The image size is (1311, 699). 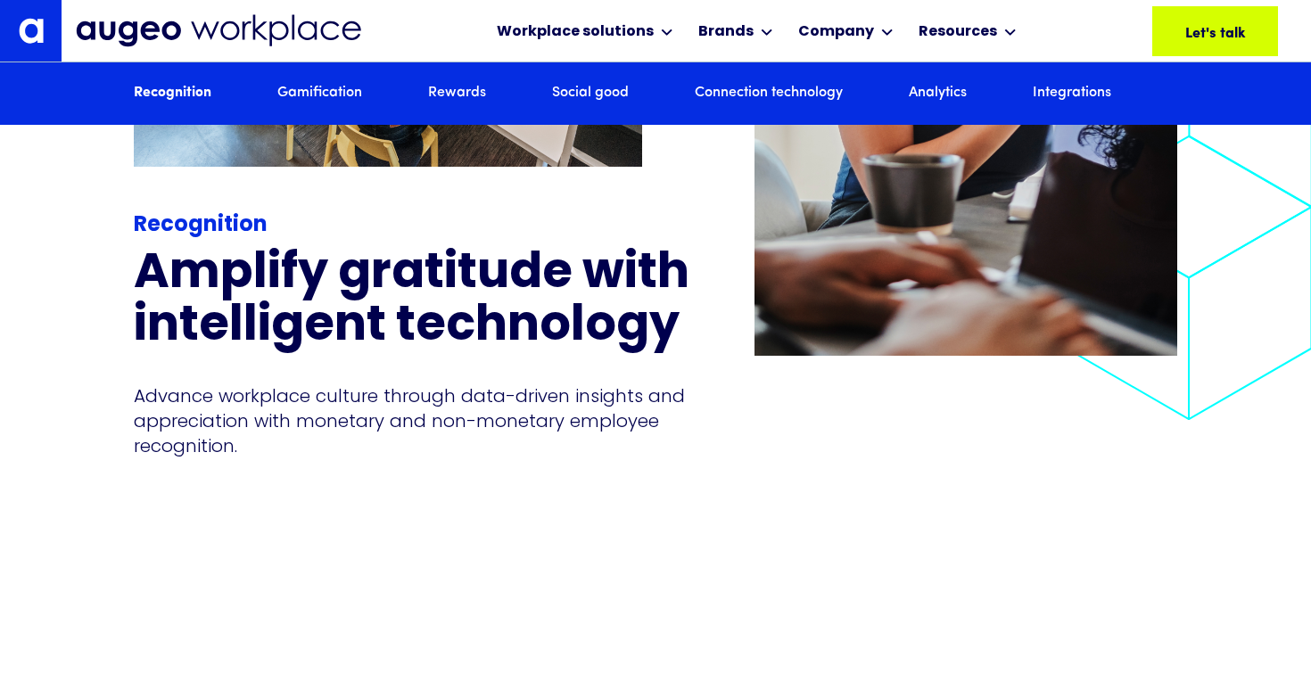 I want to click on a: Gamification, so click(x=319, y=94).